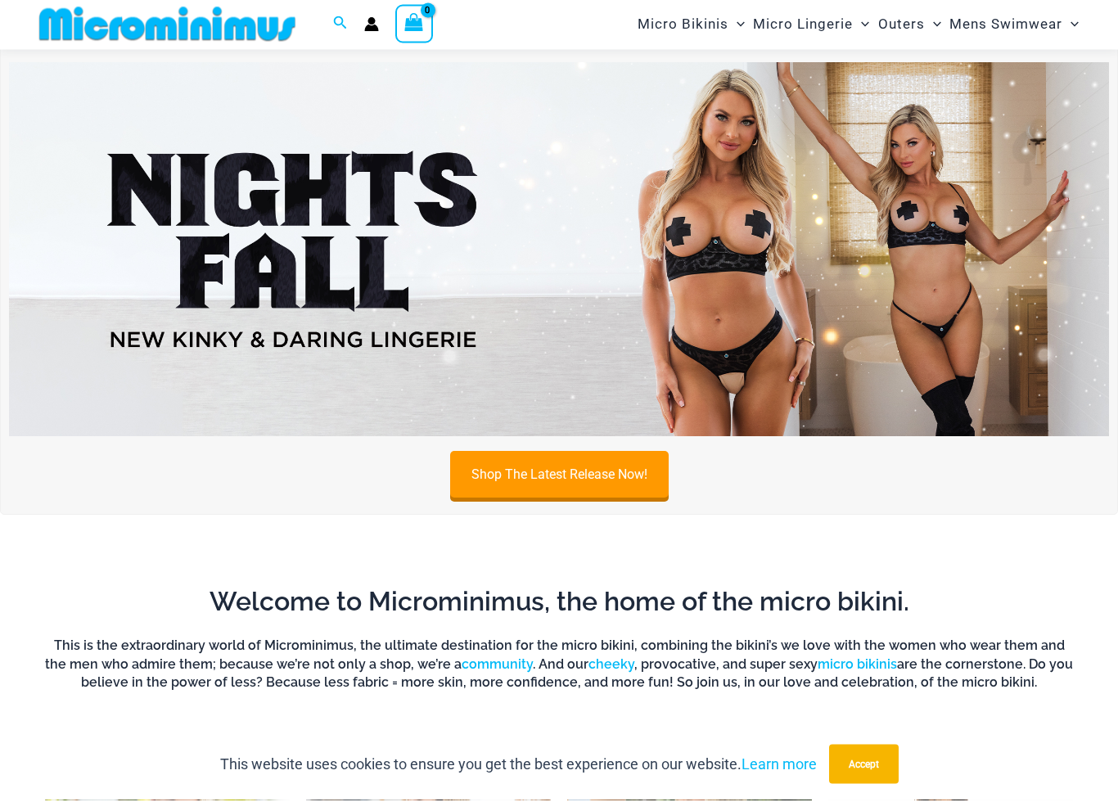  Describe the element at coordinates (1014, 25) in the screenshot. I see `a: Mens SwimwearMenu ToggleMenu Toggle` at that location.